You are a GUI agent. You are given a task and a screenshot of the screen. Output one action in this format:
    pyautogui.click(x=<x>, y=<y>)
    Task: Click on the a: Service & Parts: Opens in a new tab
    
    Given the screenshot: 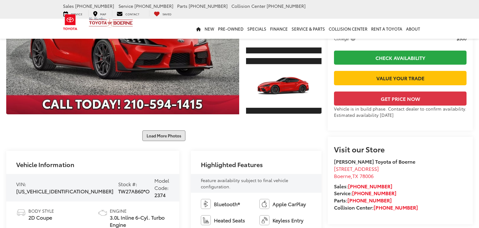 What is the action you would take?
    pyautogui.click(x=308, y=29)
    